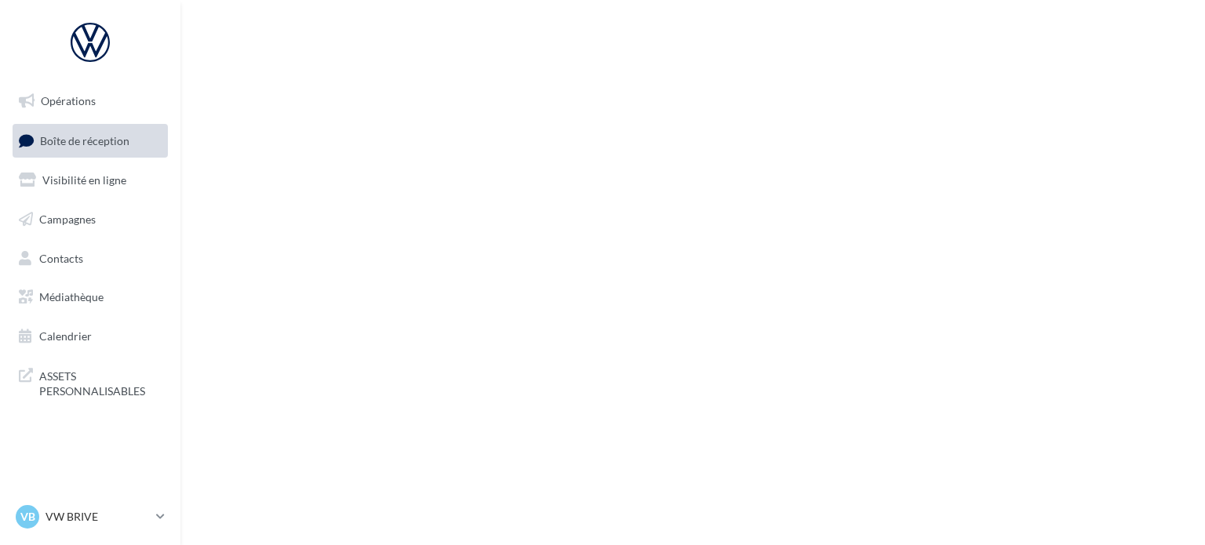 The width and height of the screenshot is (1205, 545). Describe the element at coordinates (27, 517) in the screenshot. I see `span: VB` at that location.